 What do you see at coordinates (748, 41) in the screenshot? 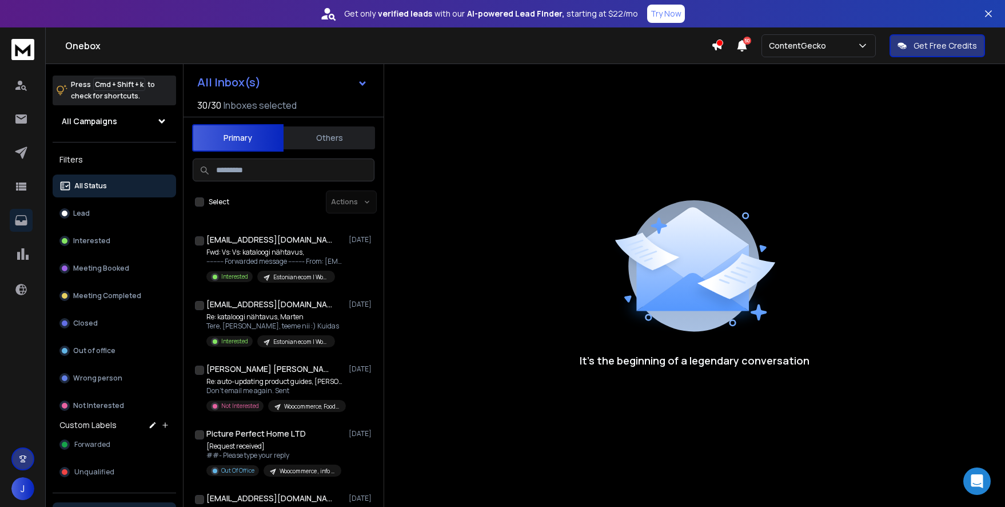
I see `span: 50` at bounding box center [748, 41].